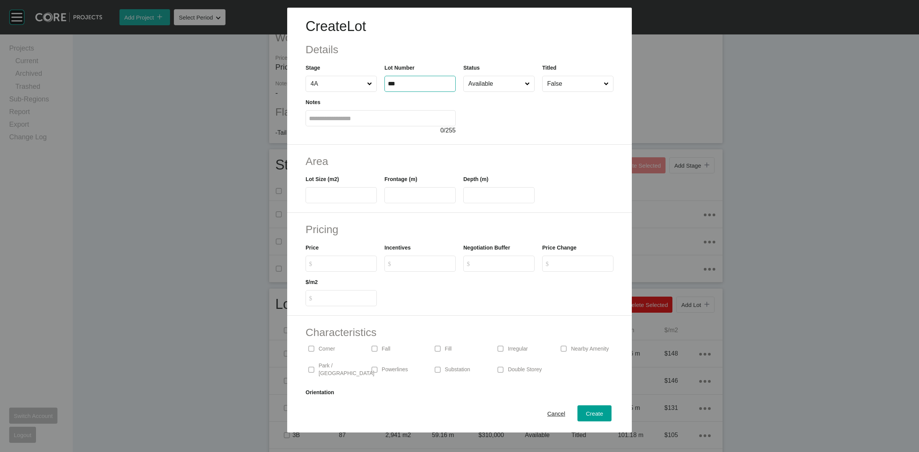 This screenshot has height=452, width=919. I want to click on button: Cancel, so click(556, 414).